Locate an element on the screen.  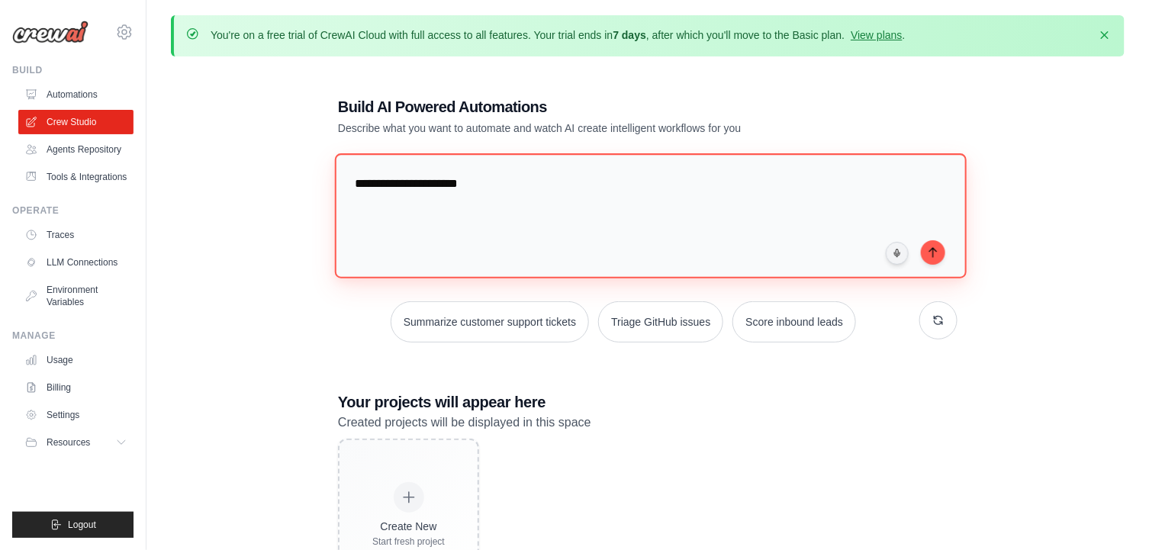
button: Triage GitHub issues is located at coordinates (661, 322).